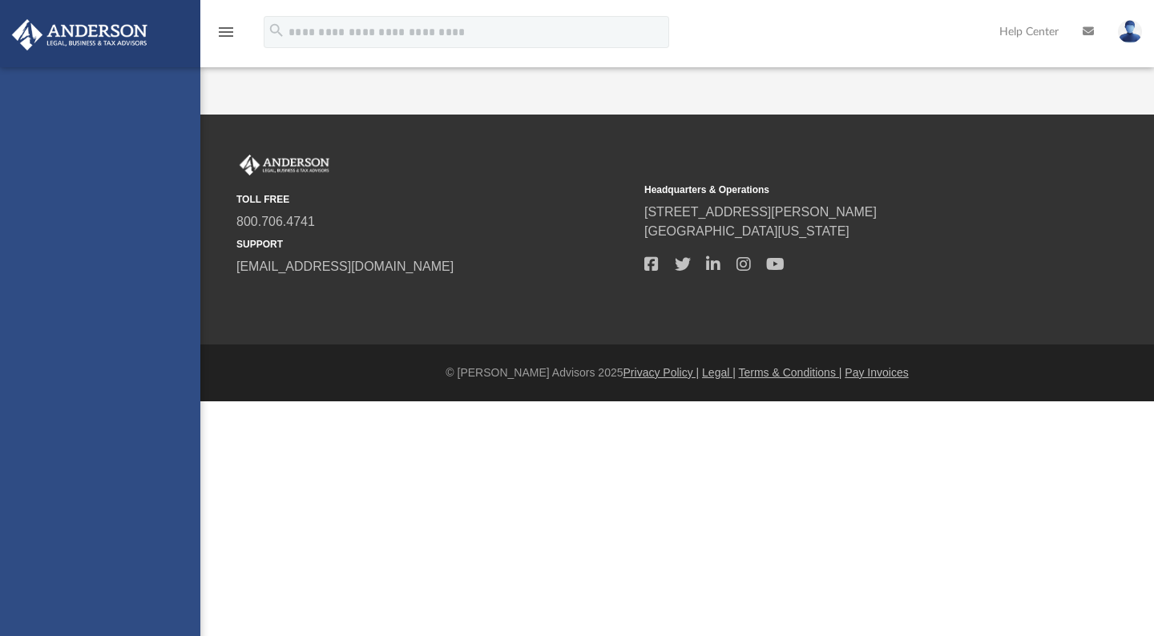 The width and height of the screenshot is (1154, 636). What do you see at coordinates (876, 373) in the screenshot?
I see `a: Pay Invoices` at bounding box center [876, 373].